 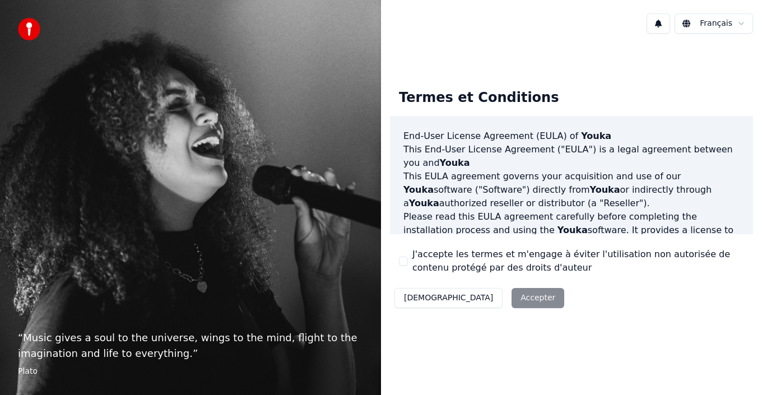 What do you see at coordinates (571, 190) in the screenshot?
I see `p: This EULA agreement governs your acquisition and use of our software ("Software") directly from o...` at bounding box center [571, 190].